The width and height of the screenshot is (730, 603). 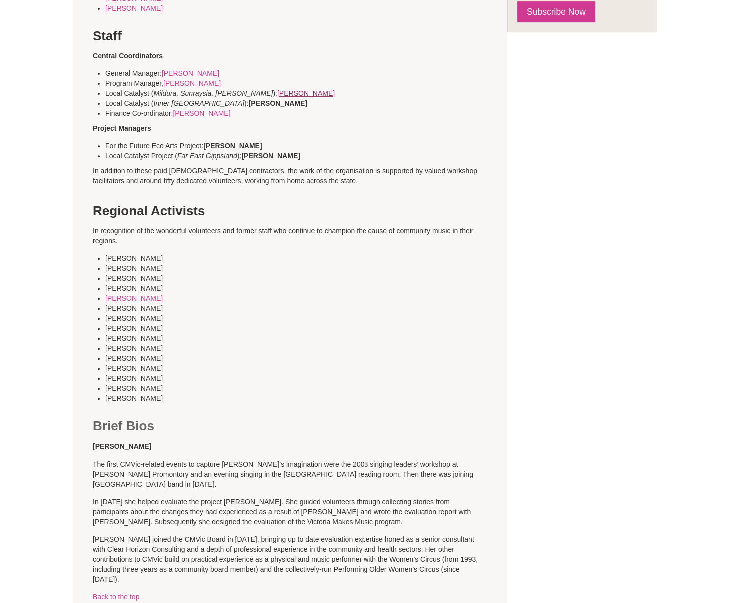 What do you see at coordinates (303, 156) in the screenshot?
I see `li: Local Catalyst Project ( ):` at bounding box center [303, 156].